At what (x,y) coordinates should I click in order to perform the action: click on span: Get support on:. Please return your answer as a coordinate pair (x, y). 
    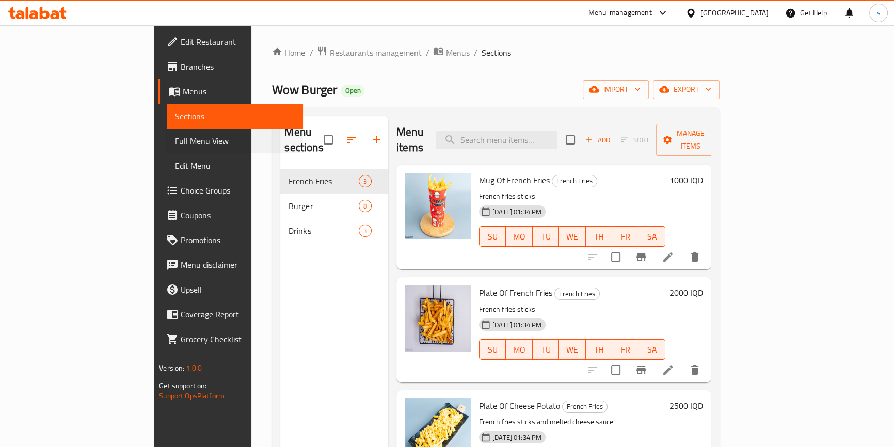
    Looking at the image, I should click on (183, 386).